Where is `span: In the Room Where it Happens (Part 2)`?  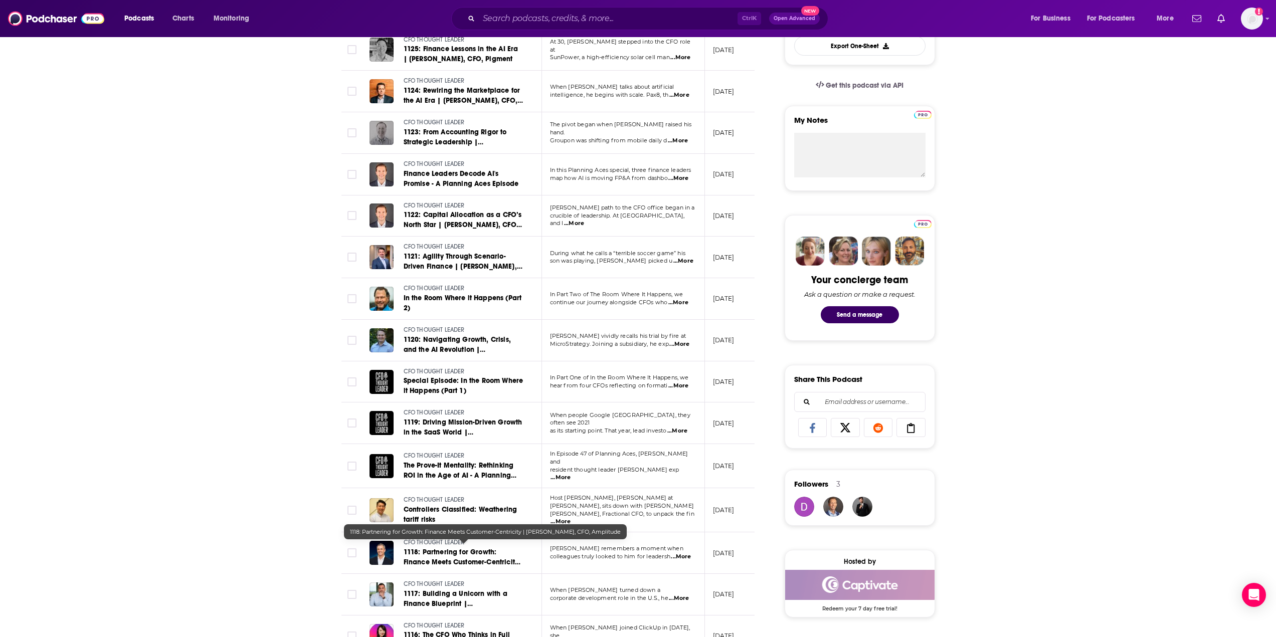 span: In the Room Where it Happens (Part 2) is located at coordinates (463, 303).